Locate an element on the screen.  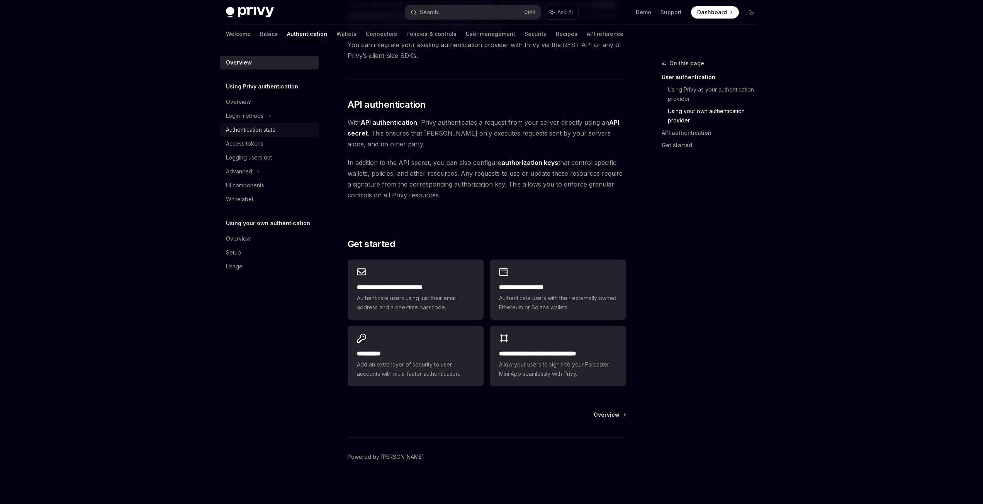
div: Authentication state is located at coordinates (251, 130).